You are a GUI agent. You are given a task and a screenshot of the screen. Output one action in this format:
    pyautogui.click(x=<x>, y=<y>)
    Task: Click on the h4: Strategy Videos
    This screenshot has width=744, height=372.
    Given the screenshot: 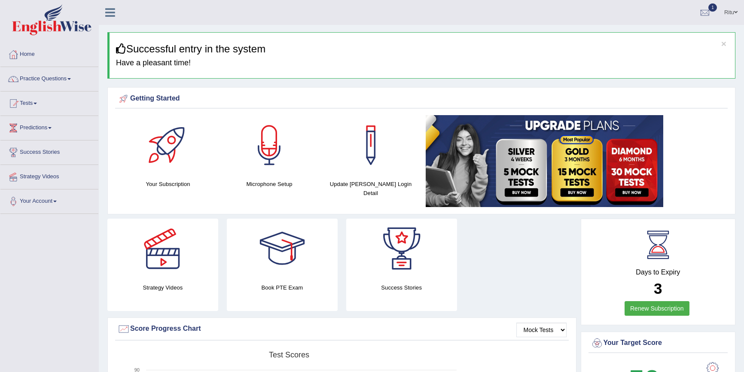 What is the action you would take?
    pyautogui.click(x=163, y=288)
    